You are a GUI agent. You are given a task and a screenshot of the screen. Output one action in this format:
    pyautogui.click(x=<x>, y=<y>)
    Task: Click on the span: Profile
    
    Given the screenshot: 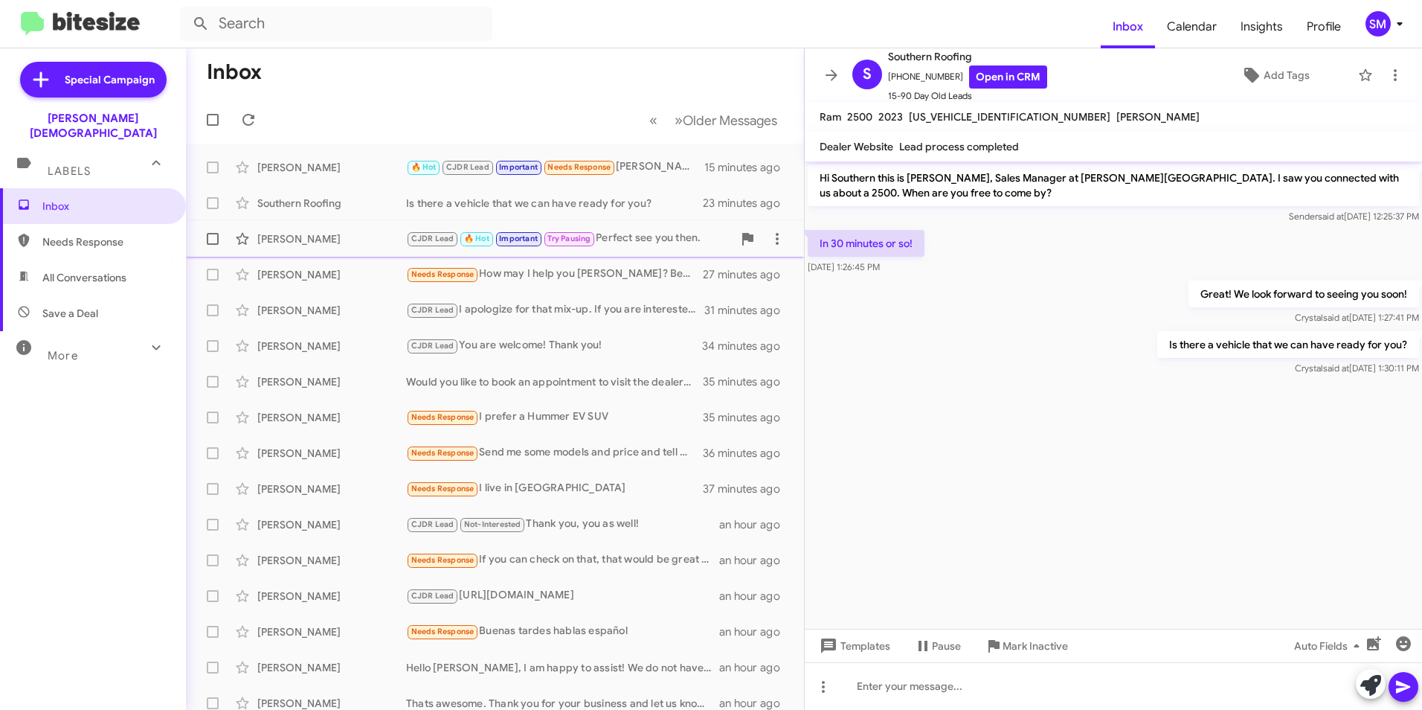 What is the action you would take?
    pyautogui.click(x=1324, y=27)
    